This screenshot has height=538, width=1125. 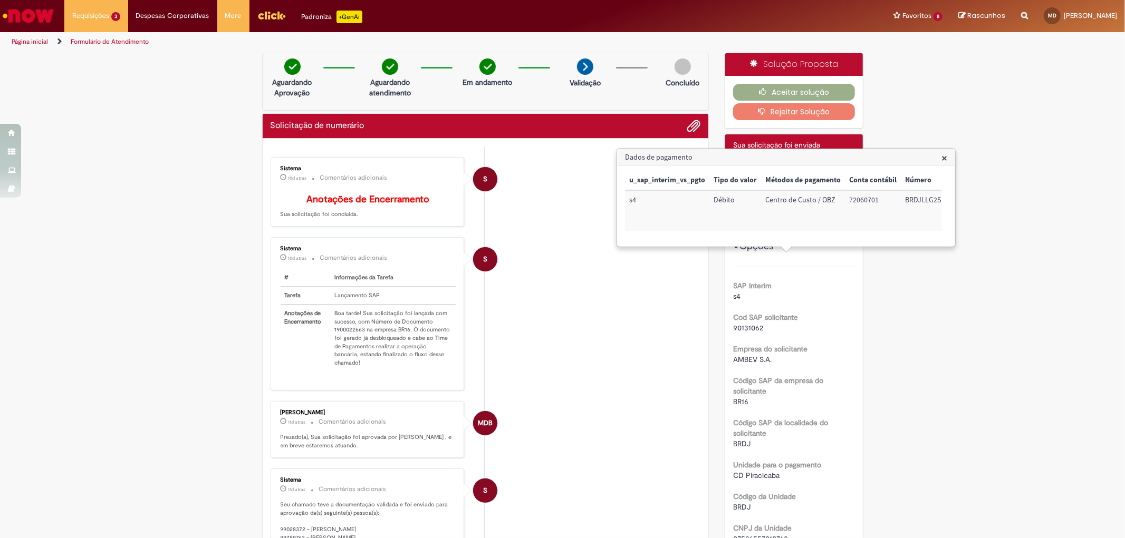 I want to click on span: 3, so click(x=115, y=16).